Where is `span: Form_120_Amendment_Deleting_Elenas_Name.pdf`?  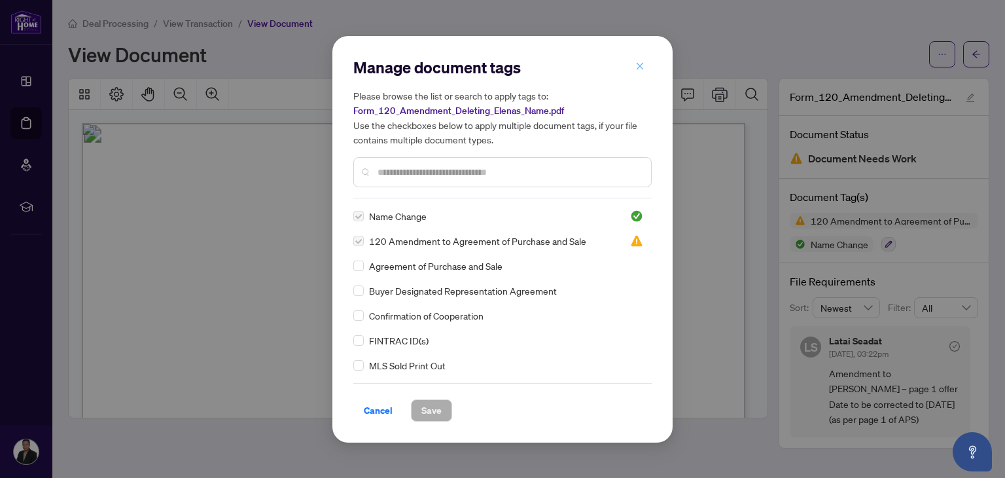
span: Form_120_Amendment_Deleting_Elenas_Name.pdf is located at coordinates (459, 111).